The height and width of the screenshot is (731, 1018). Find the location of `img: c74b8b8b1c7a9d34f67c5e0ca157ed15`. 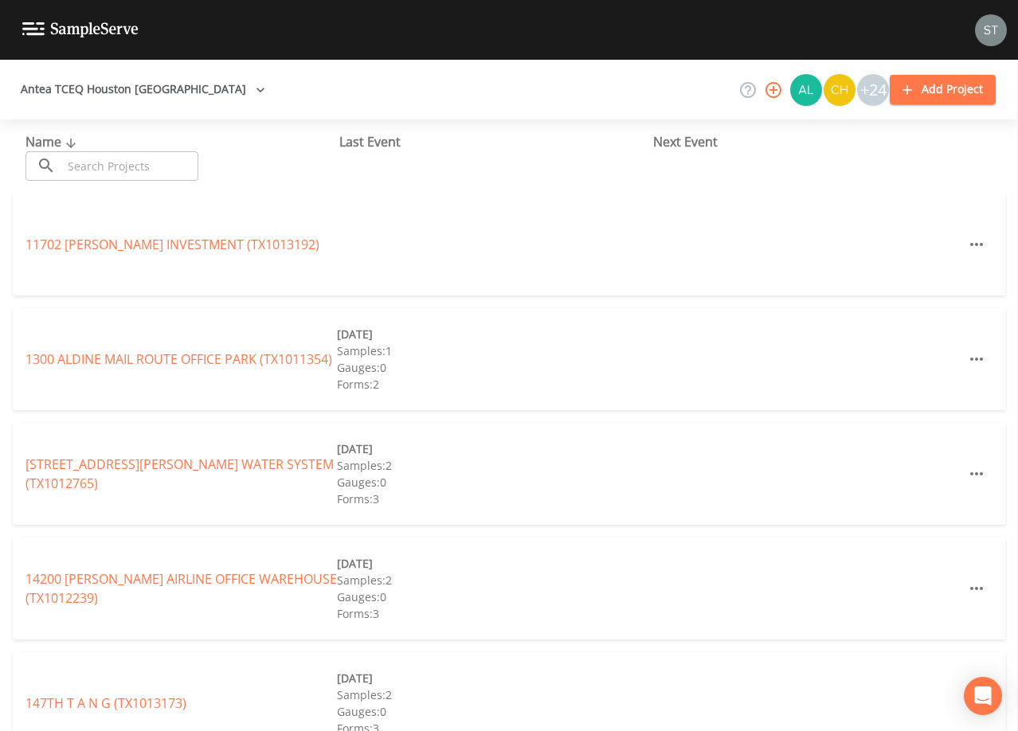

img: c74b8b8b1c7a9d34f67c5e0ca157ed15 is located at coordinates (840, 90).